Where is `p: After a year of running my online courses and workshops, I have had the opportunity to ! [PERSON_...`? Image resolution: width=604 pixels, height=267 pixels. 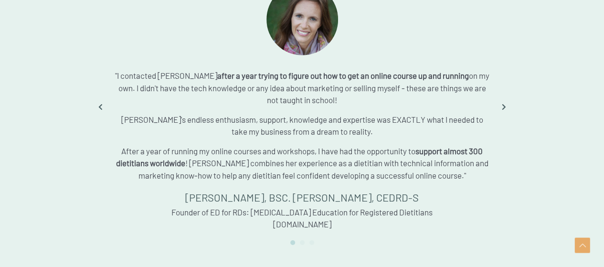
p: After a year of running my online courses and workshops, I have had the opportunity to ! [PERSON_... is located at coordinates (302, 163).